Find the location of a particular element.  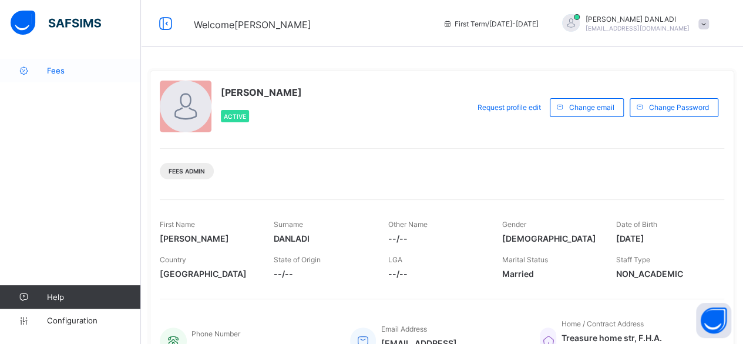

span: Change email is located at coordinates (592, 107).